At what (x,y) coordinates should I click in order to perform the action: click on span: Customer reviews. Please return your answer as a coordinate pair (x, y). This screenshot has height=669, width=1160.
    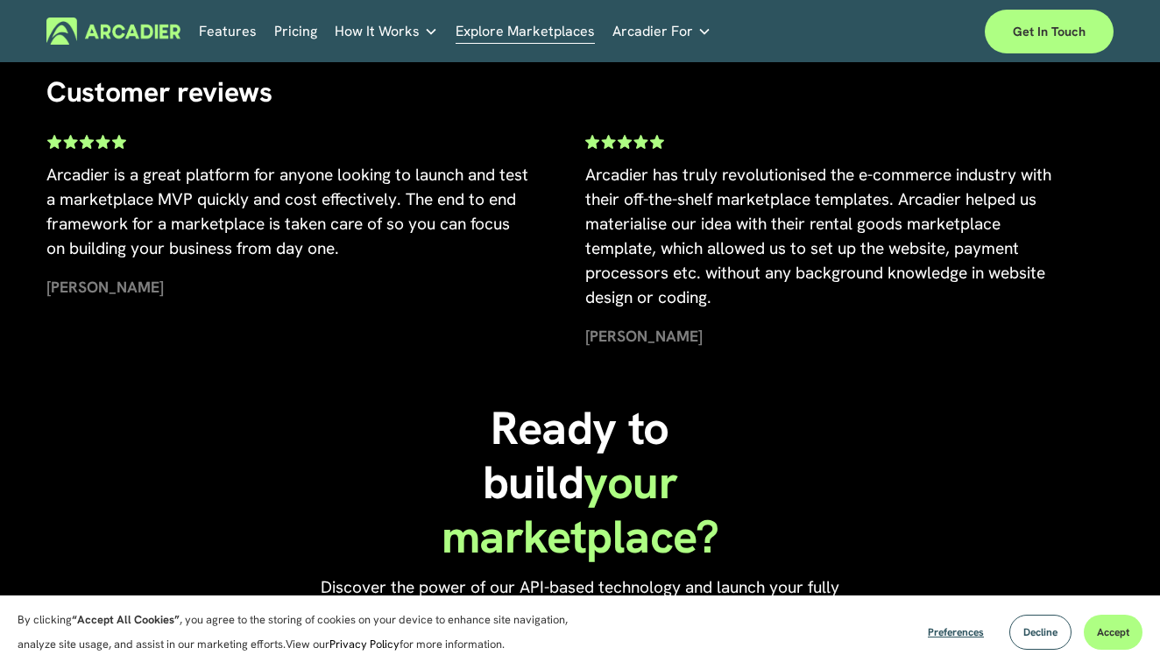
    Looking at the image, I should click on (159, 92).